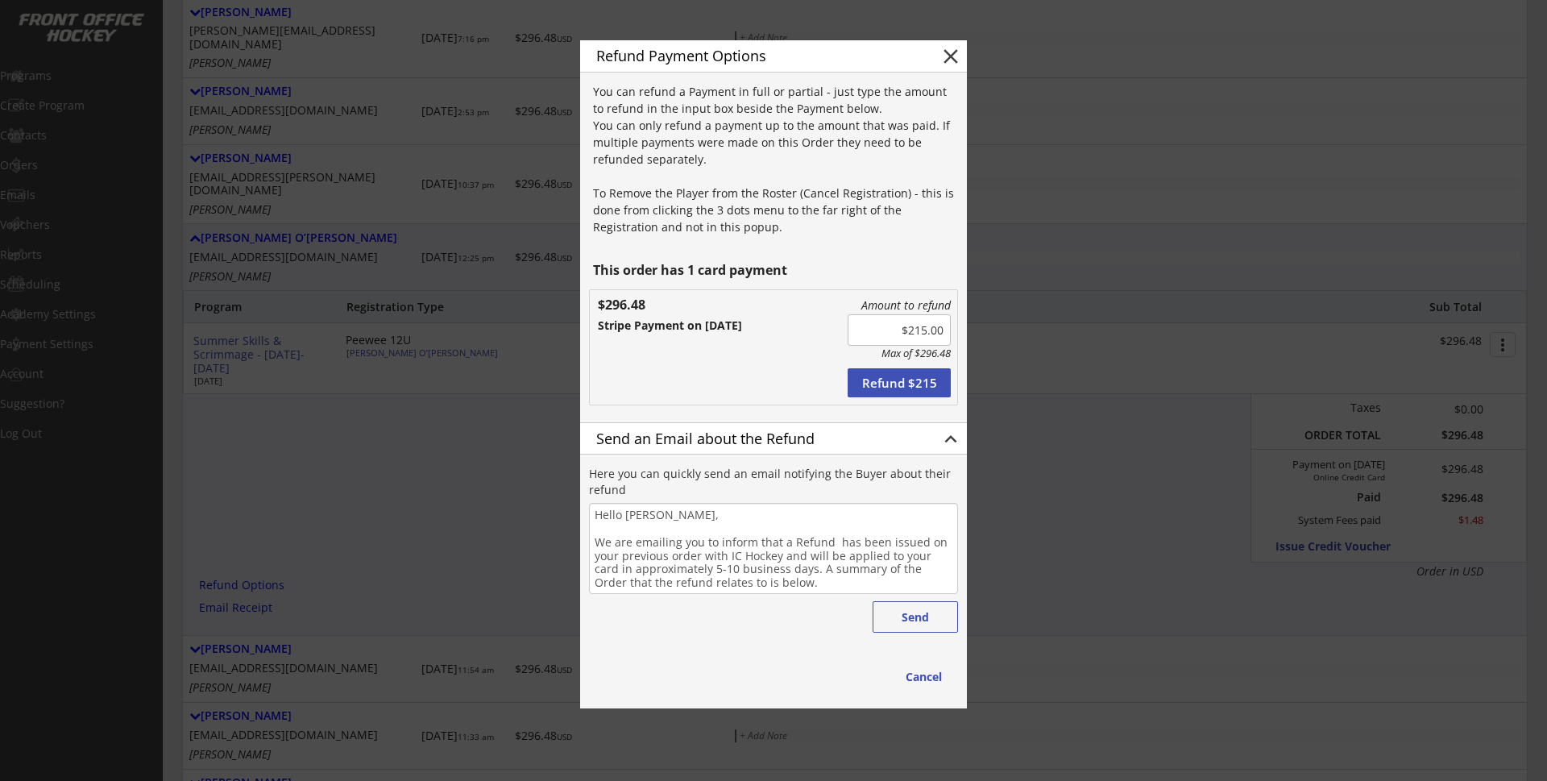 This screenshot has width=1547, height=781. What do you see at coordinates (915, 616) in the screenshot?
I see `button: Send` at bounding box center [915, 616].